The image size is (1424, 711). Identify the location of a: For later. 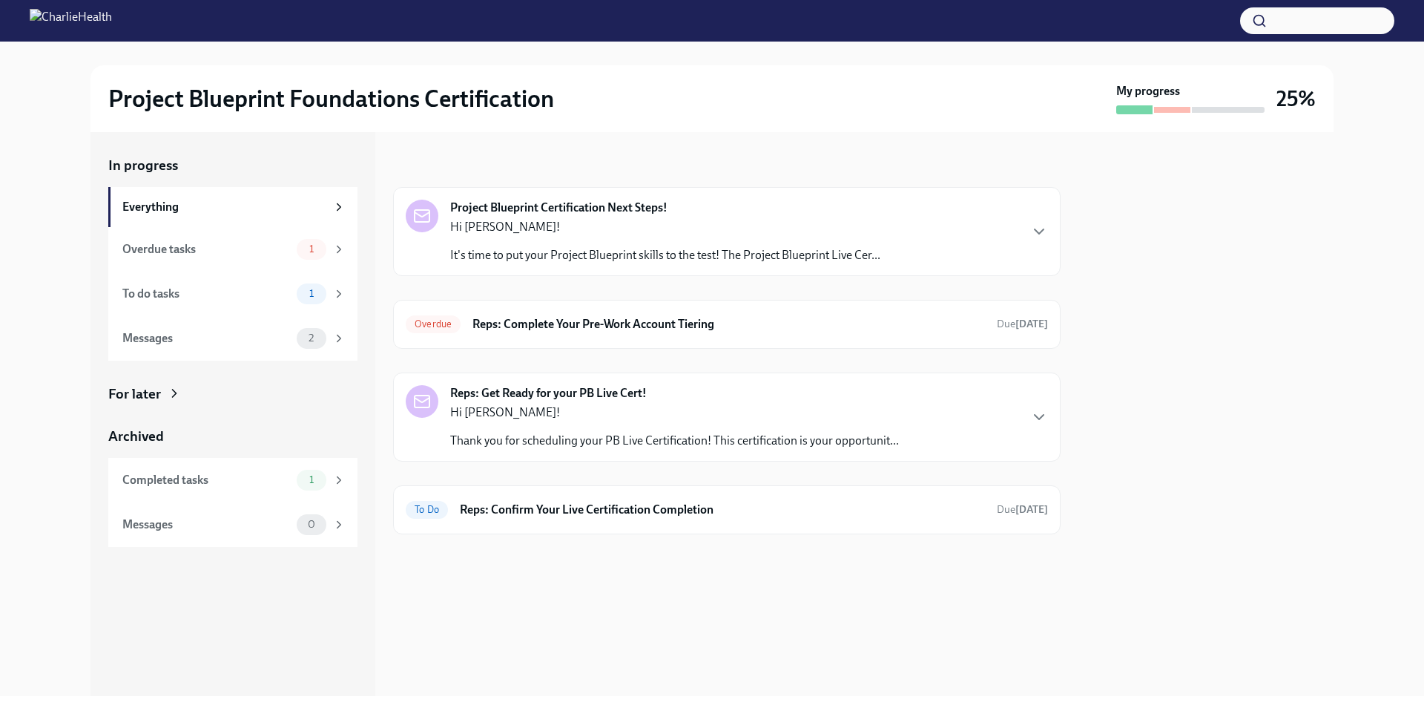
(233, 394).